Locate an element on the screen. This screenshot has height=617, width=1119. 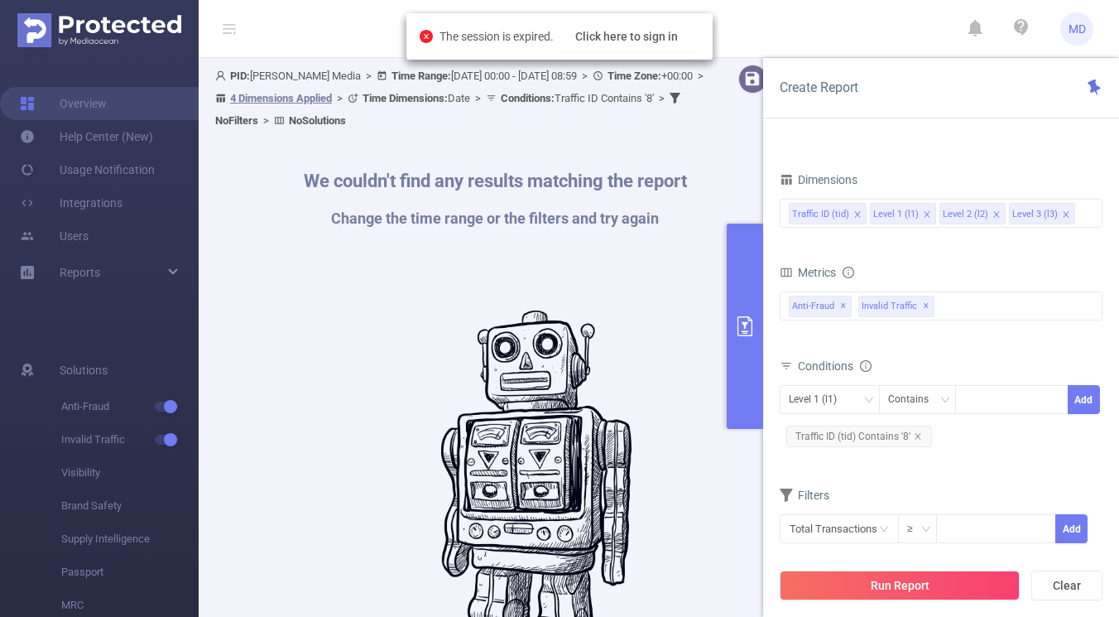
span: Solutions is located at coordinates (84, 370).